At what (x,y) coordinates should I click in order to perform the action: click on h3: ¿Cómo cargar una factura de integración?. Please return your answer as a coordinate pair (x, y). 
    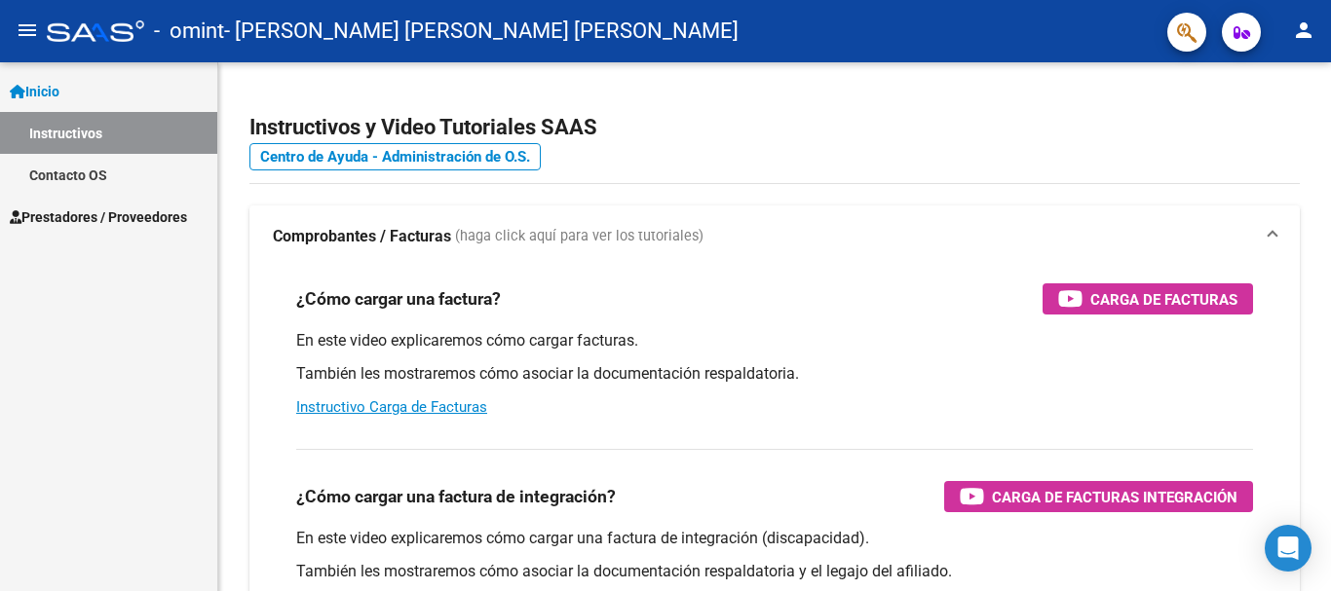
    Looking at the image, I should click on (456, 497).